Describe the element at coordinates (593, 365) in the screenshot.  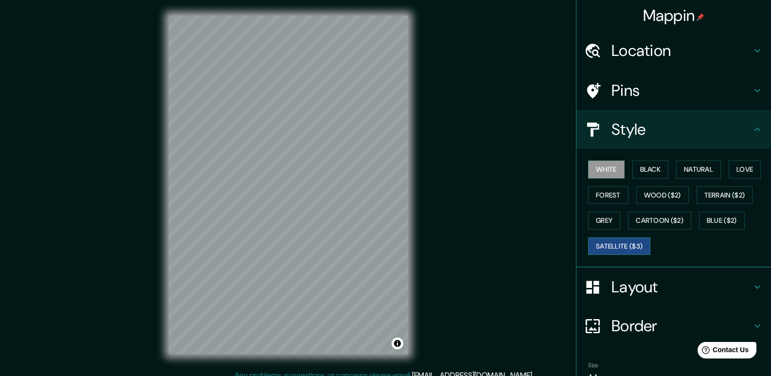
I see `label: Size` at that location.